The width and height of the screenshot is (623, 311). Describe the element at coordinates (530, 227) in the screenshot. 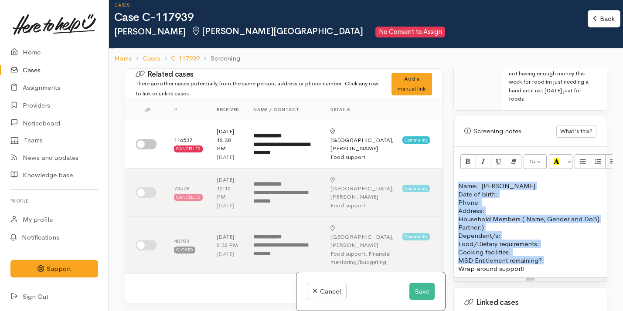

I see `p: Household Members ( Name, Gender and DoB) Partner:) Dependent/s:` at that location.